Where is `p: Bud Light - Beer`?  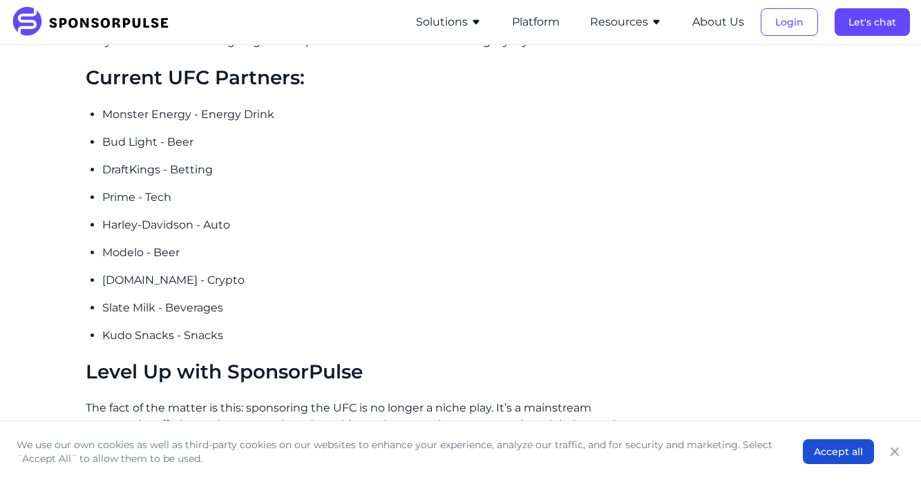
p: Bud Light - Beer is located at coordinates (373, 142).